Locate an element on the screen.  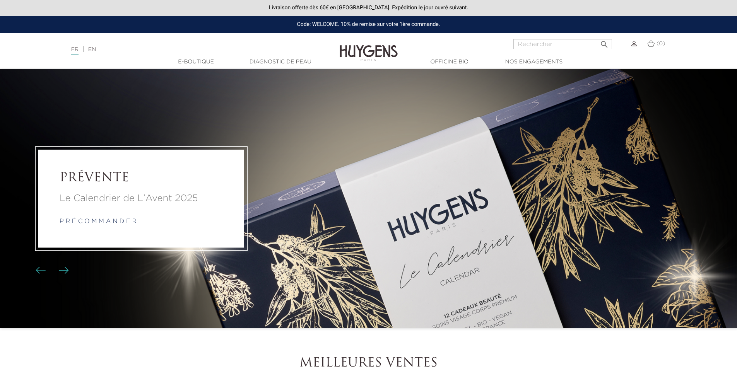
a: Nos engagements is located at coordinates (534, 62).